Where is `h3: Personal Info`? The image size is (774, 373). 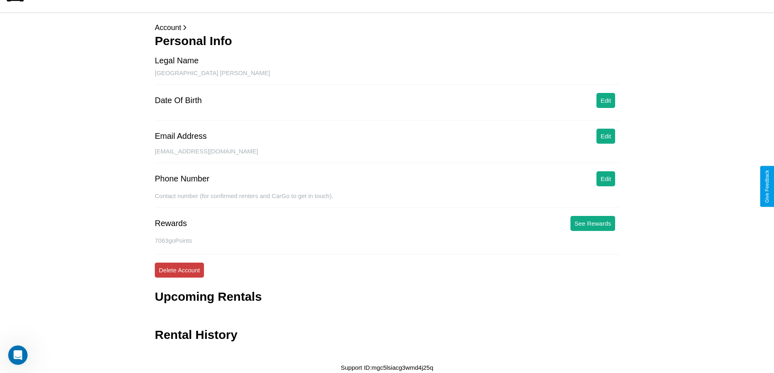
h3: Personal Info is located at coordinates (387, 41).